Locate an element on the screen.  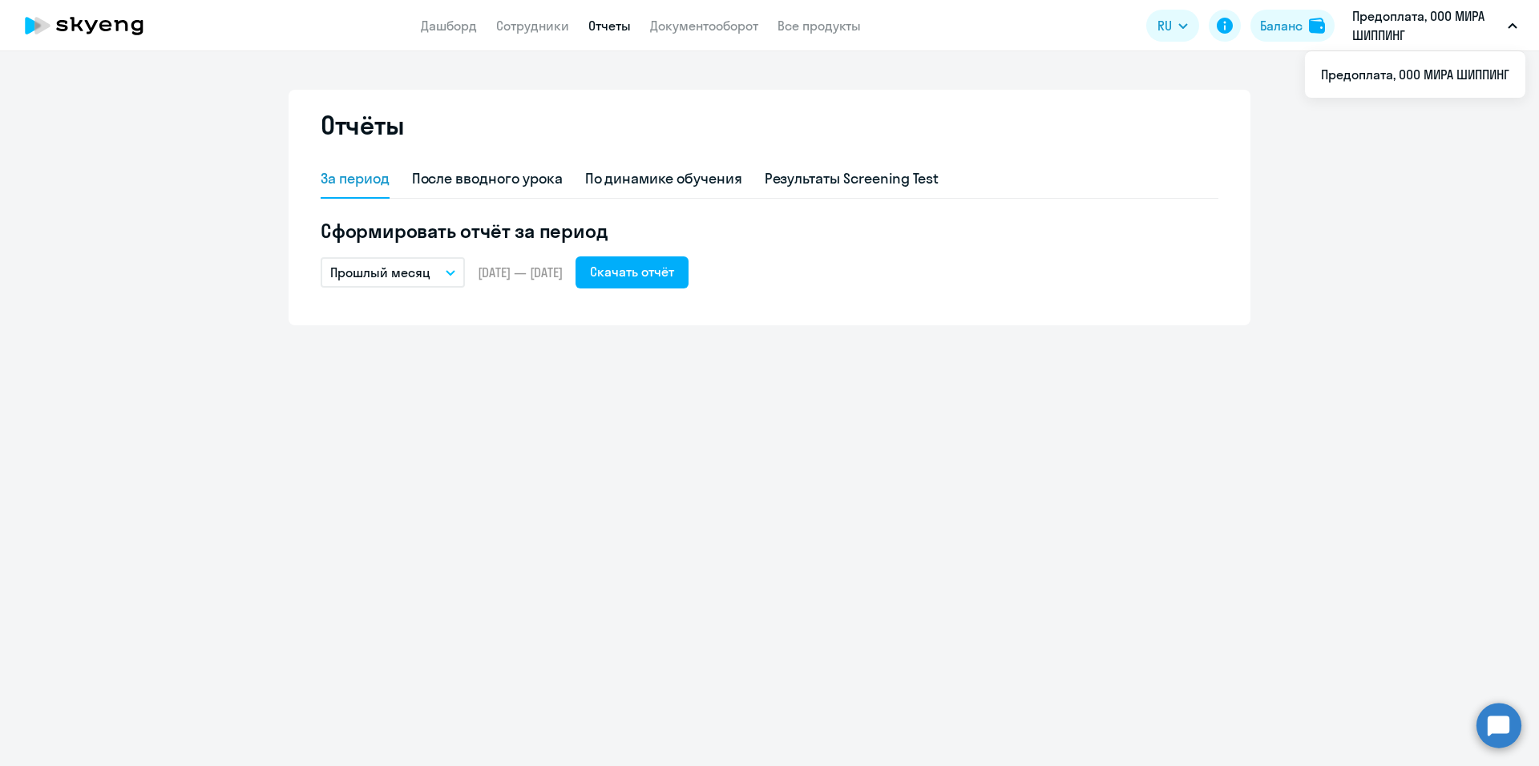
p: Предоплата, ООО МИРА ШИППИНГ is located at coordinates (1426, 26).